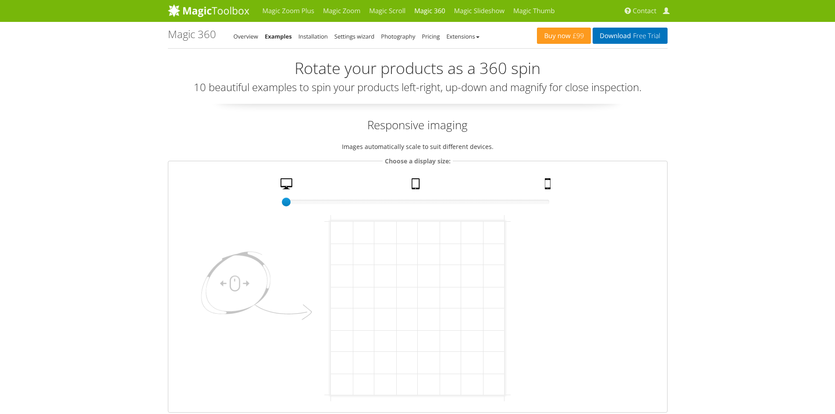 This screenshot has width=835, height=414. What do you see at coordinates (418, 125) in the screenshot?
I see `h2: Responsive imaging` at bounding box center [418, 125].